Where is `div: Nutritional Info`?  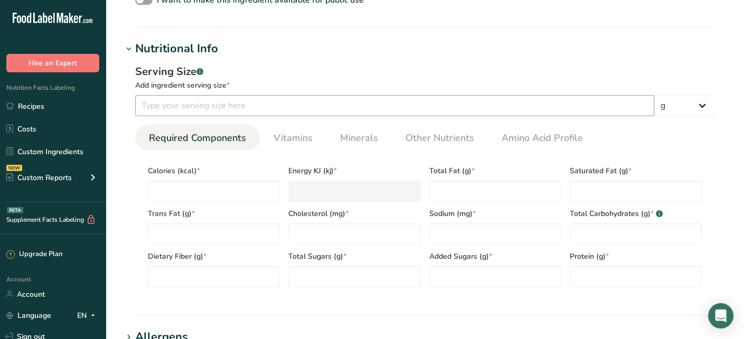
div: Nutritional Info is located at coordinates (176, 49).